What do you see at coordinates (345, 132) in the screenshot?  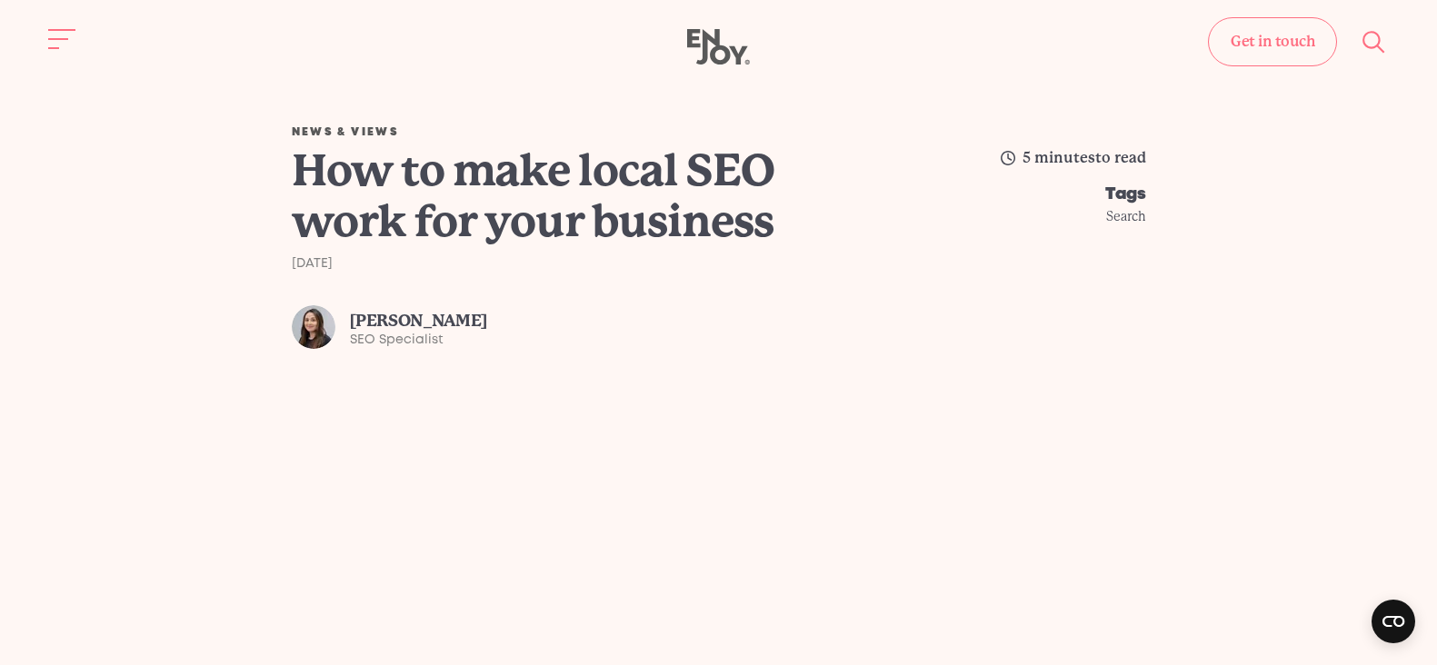 I see `a: News & Views` at bounding box center [345, 132].